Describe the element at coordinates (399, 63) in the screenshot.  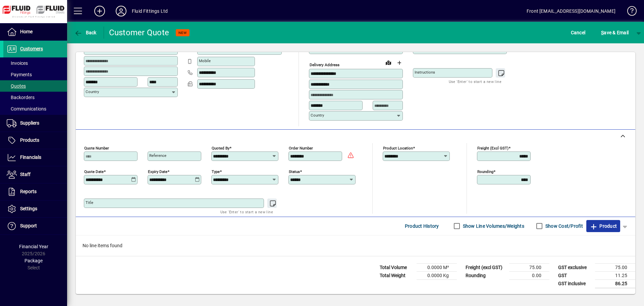
I see `button: Choose address` at that location.